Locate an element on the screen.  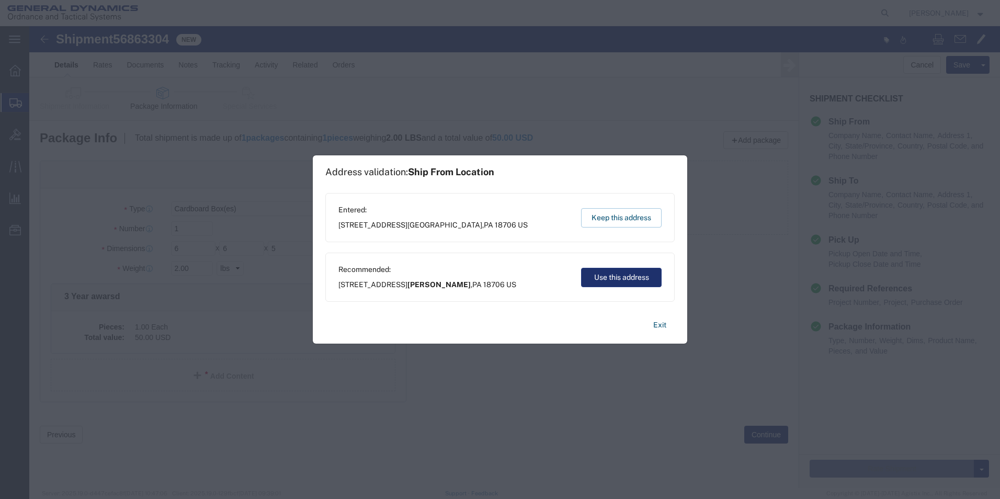
span: Recommended: is located at coordinates (427, 269).